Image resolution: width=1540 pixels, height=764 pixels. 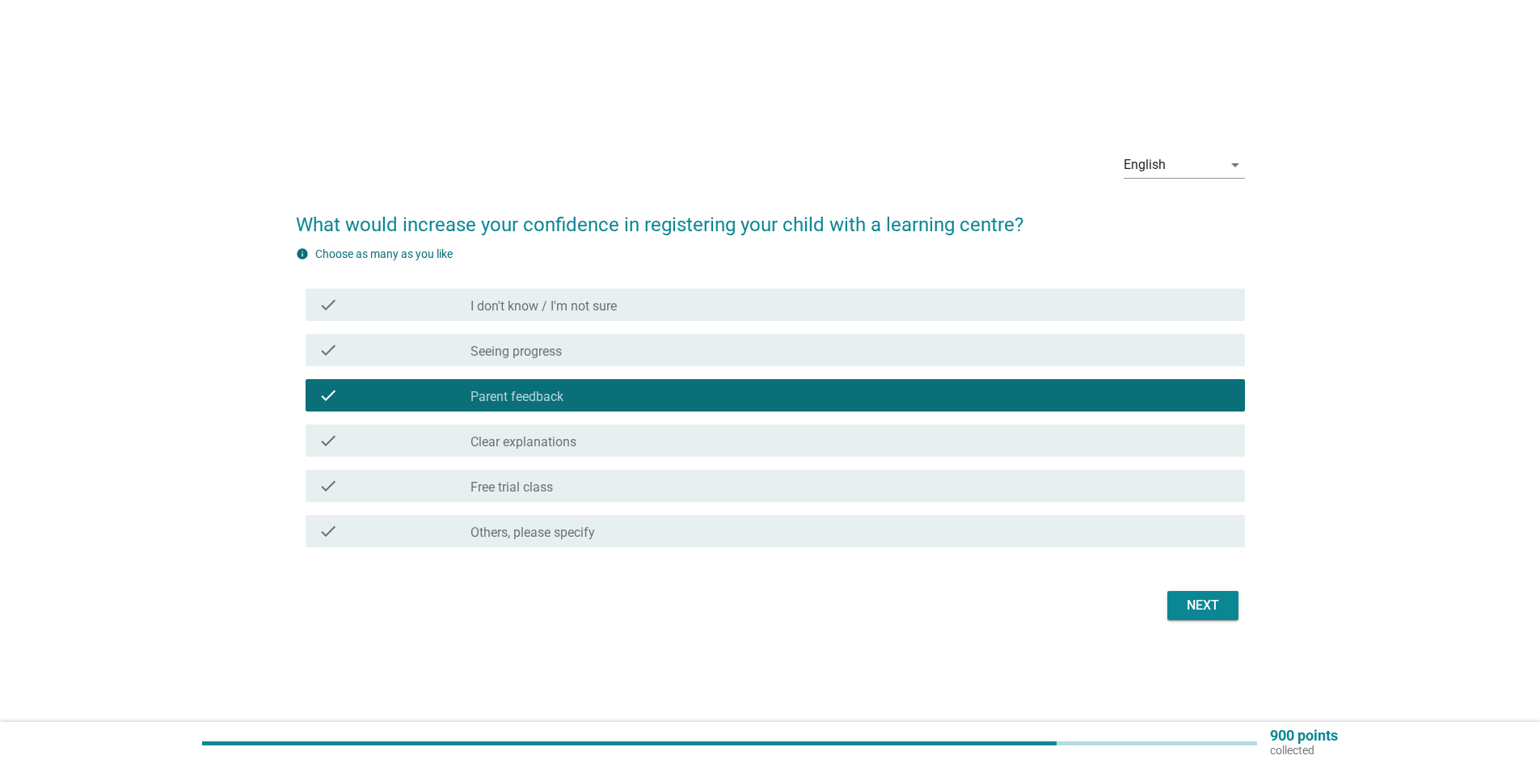 What do you see at coordinates (384, 254) in the screenshot?
I see `label: Choose as many as you like` at bounding box center [384, 254].